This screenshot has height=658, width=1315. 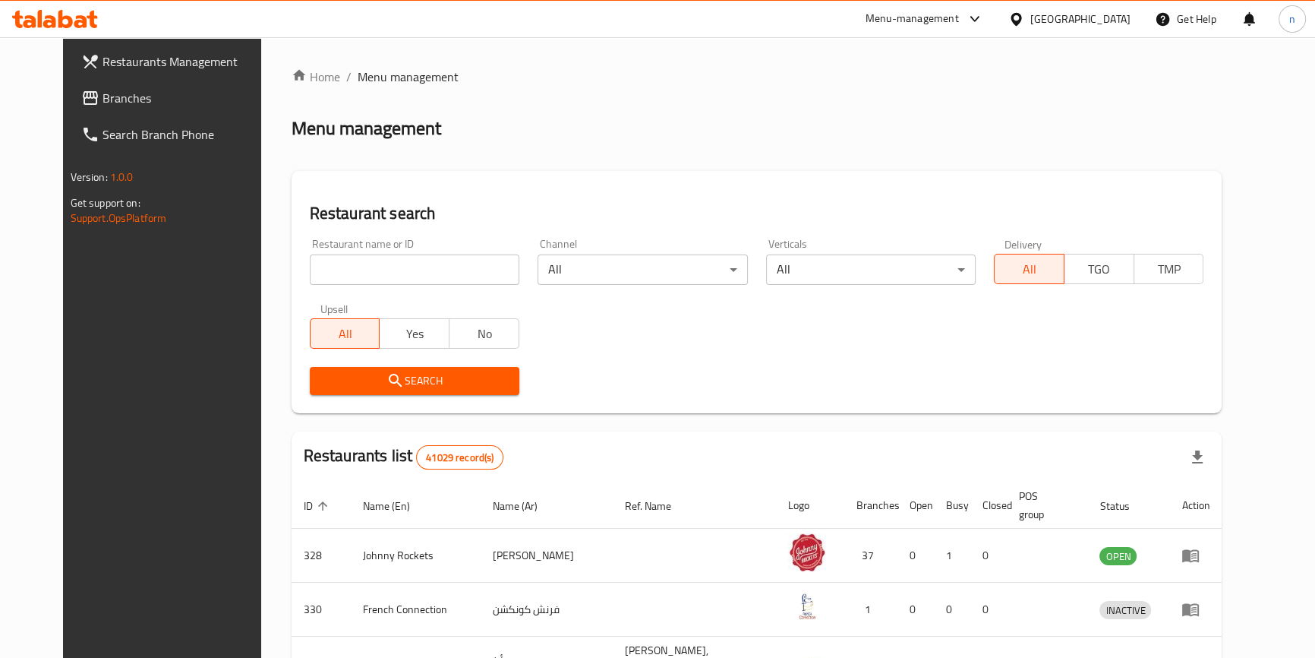 I want to click on span: TGO, so click(x=1099, y=269).